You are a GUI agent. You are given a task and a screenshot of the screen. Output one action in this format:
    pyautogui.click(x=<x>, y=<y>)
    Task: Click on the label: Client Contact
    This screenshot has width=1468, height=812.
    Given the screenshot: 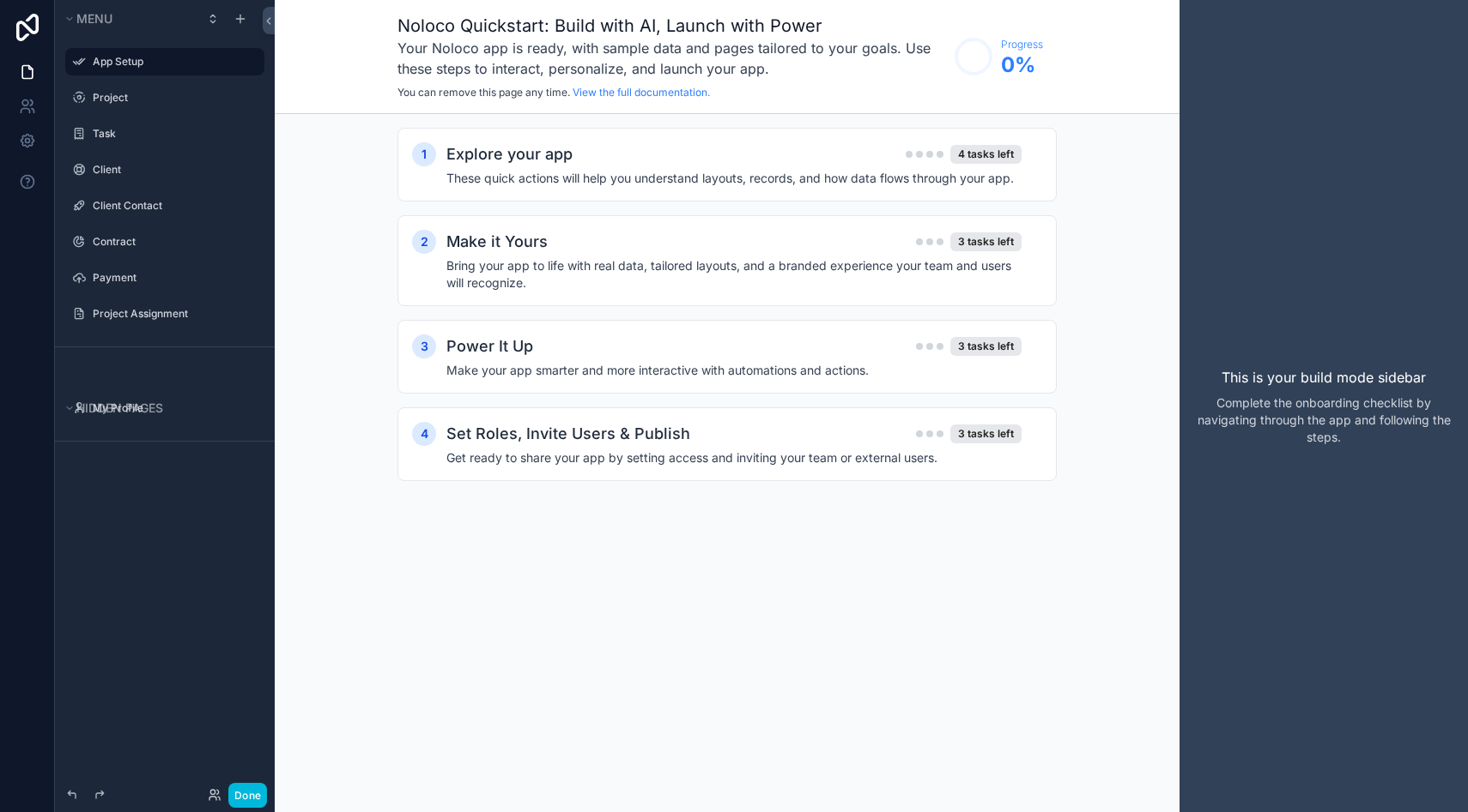 What is the action you would take?
    pyautogui.click(x=174, y=206)
    